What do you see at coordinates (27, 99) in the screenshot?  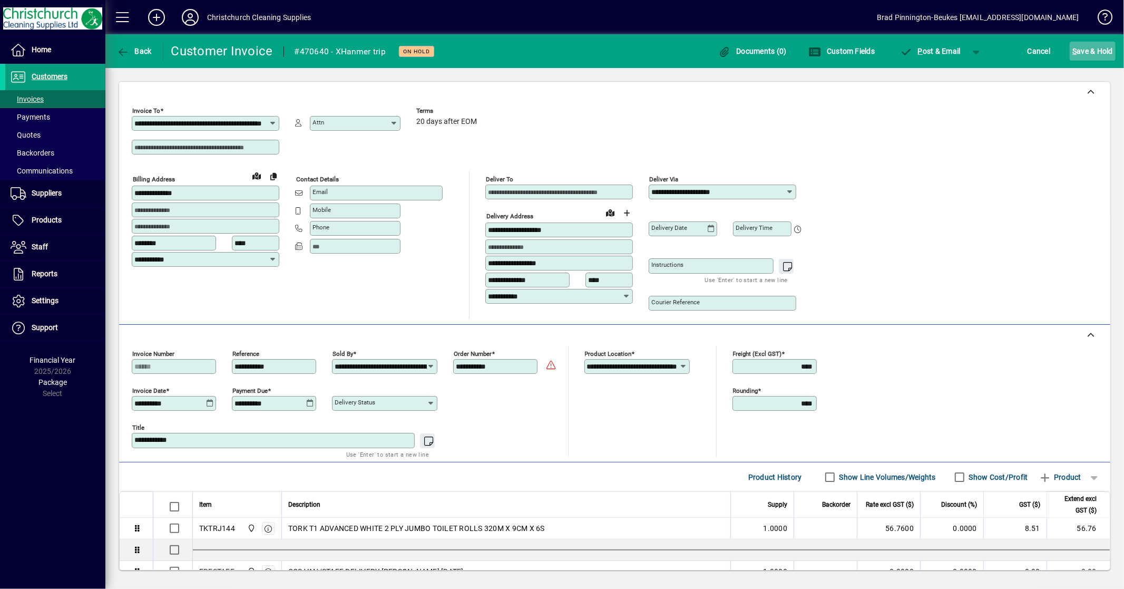 I see `span: Invoices` at bounding box center [27, 99].